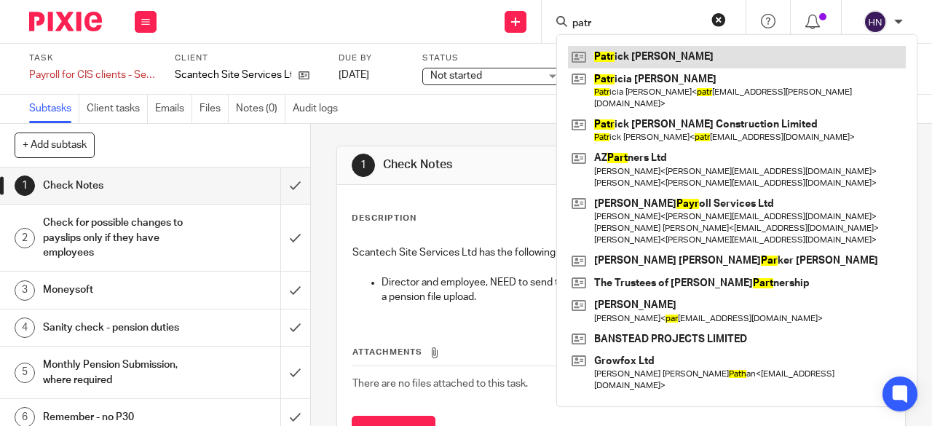 This screenshot has height=426, width=932. I want to click on h1: Moneysoft, so click(117, 290).